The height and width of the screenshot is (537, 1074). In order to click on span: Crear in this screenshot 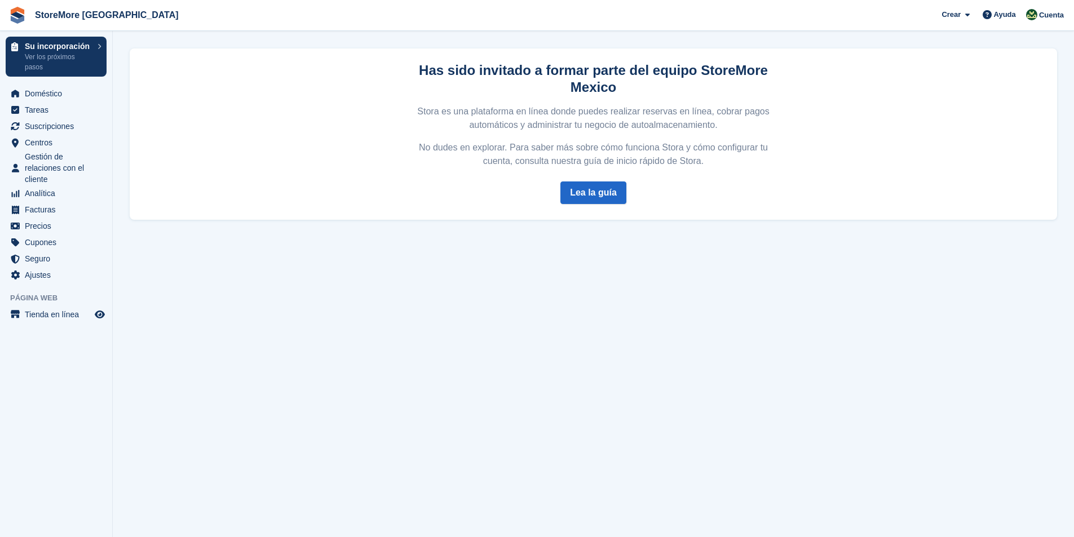, I will do `click(951, 15)`.